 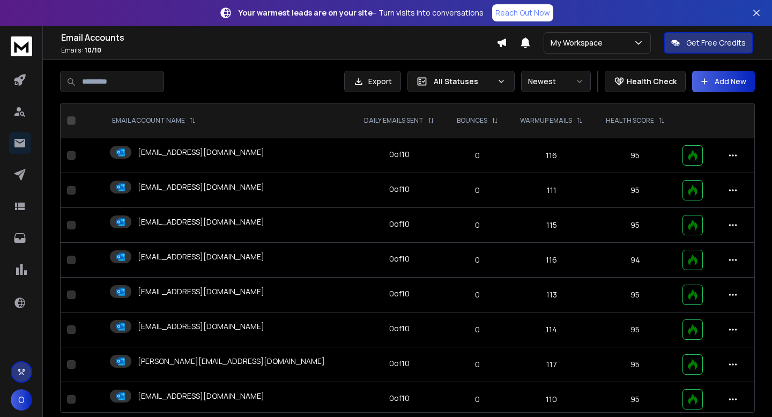 What do you see at coordinates (635, 260) in the screenshot?
I see `td: 94` at bounding box center [635, 260].